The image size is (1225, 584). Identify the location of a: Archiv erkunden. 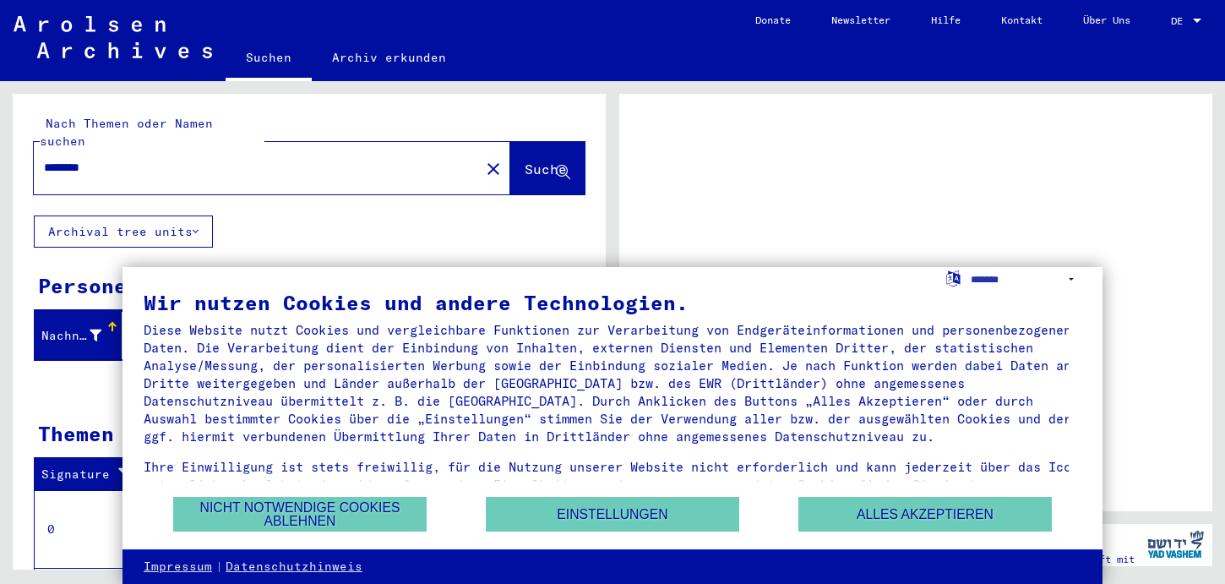
(389, 57).